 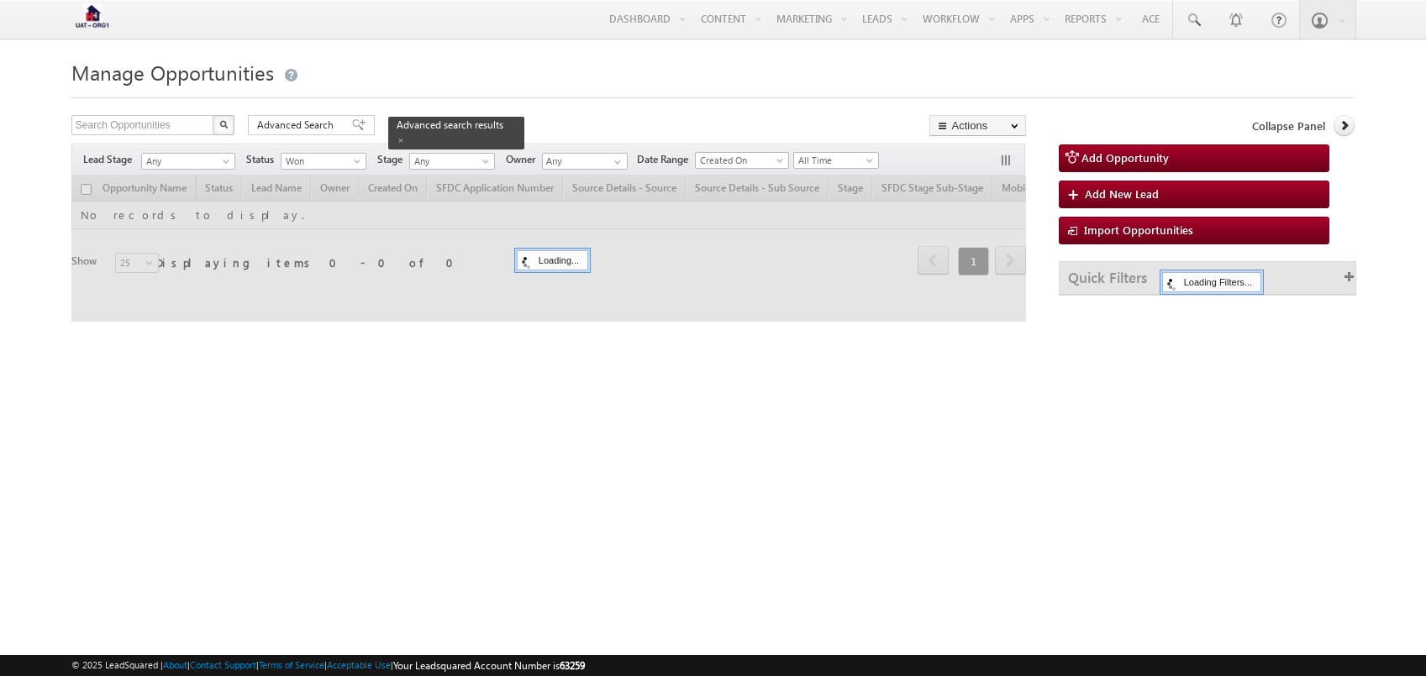 What do you see at coordinates (92, 18) in the screenshot?
I see `img: Custom Logo` at bounding box center [92, 18].